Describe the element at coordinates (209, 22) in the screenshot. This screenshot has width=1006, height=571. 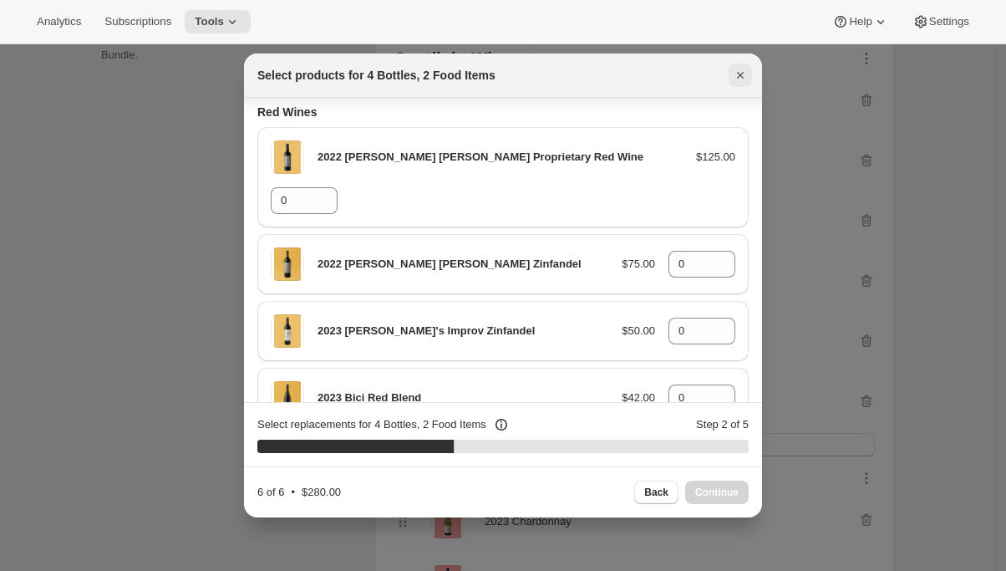
I see `span: Tools` at that location.